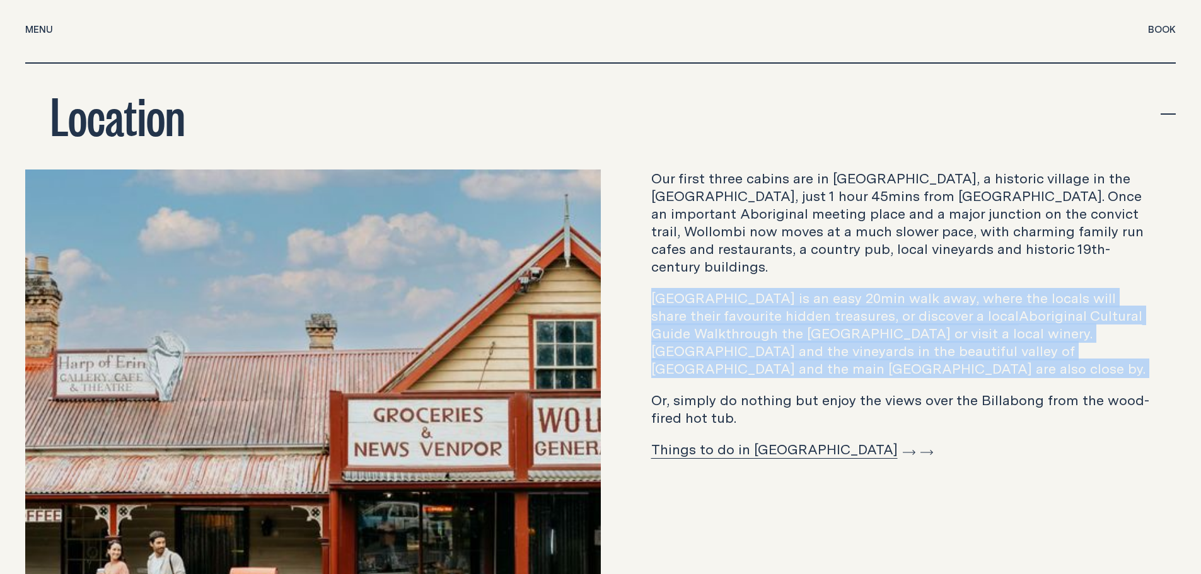 The height and width of the screenshot is (574, 1201). I want to click on h2: Location, so click(118, 114).